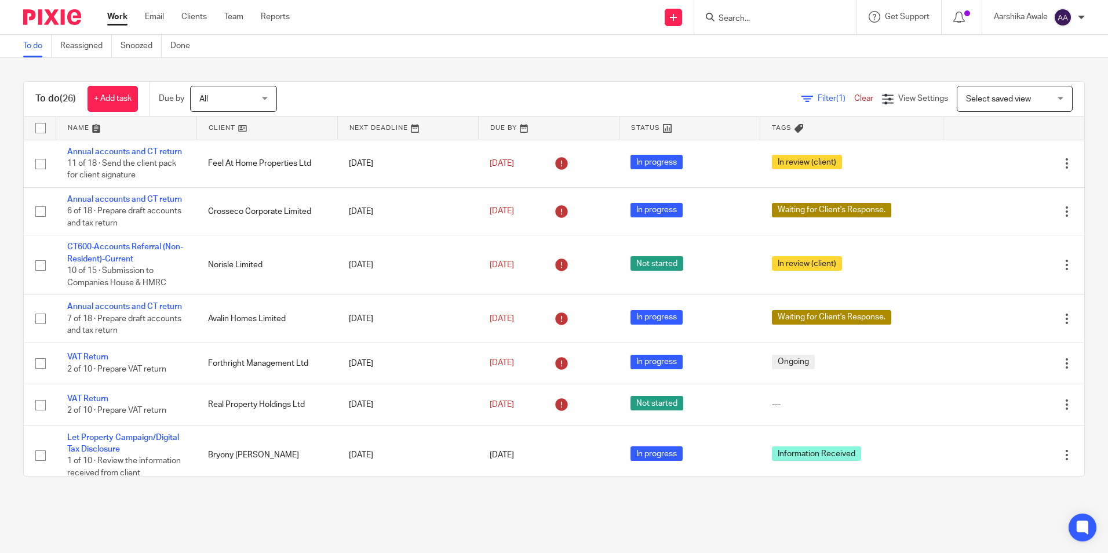 This screenshot has height=553, width=1108. Describe the element at coordinates (154, 17) in the screenshot. I see `a: Email` at that location.